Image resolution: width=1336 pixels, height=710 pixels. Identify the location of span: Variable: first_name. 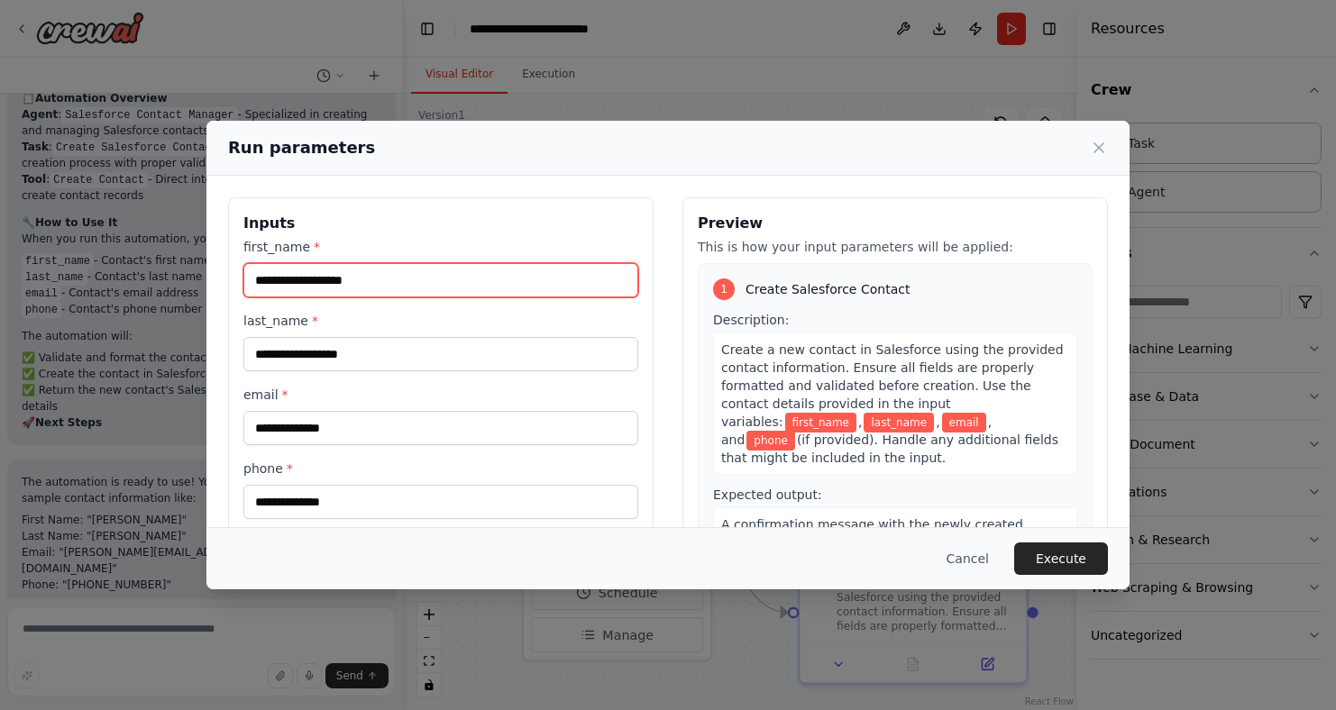
(820, 423).